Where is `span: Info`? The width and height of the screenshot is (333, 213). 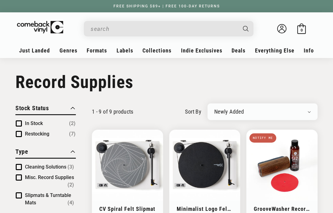 span: Info is located at coordinates (308, 50).